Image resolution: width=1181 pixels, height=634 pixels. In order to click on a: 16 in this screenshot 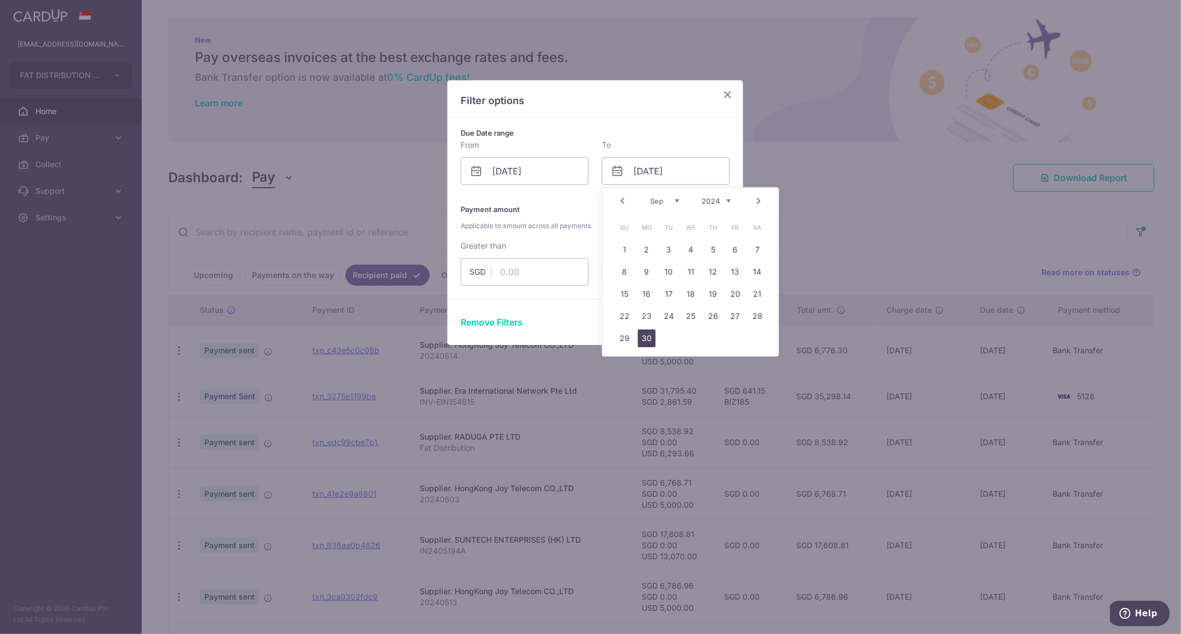, I will do `click(647, 294)`.